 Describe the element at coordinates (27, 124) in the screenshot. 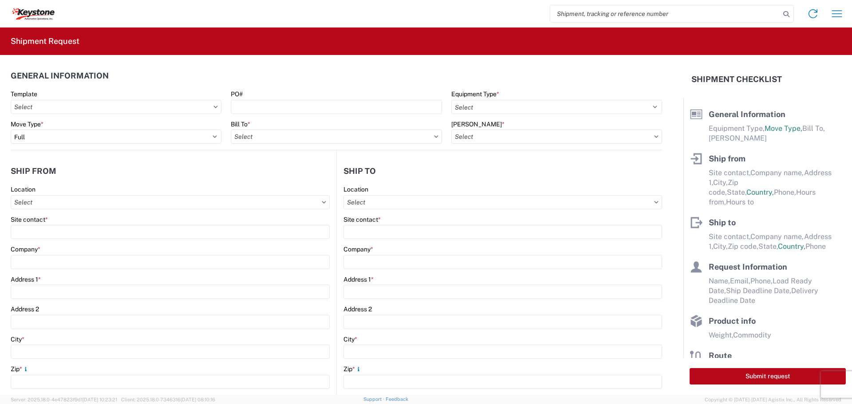

I see `label: Move Type` at that location.